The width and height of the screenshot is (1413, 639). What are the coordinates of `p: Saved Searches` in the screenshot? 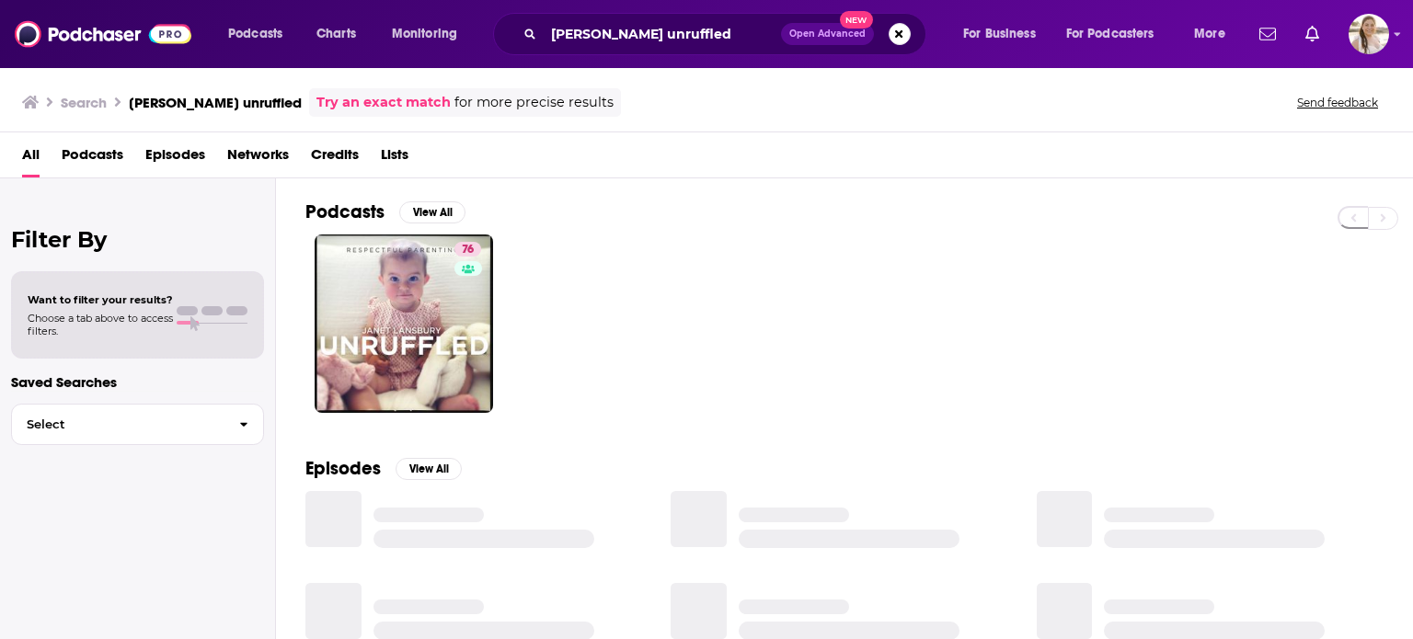 It's located at (137, 382).